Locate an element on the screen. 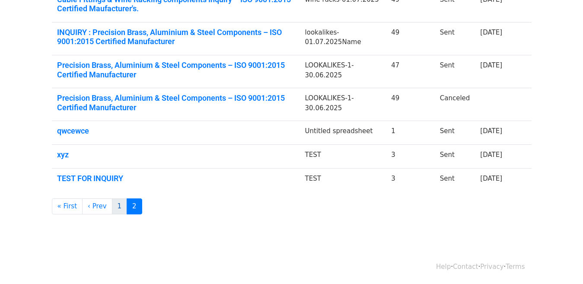  a: Terms is located at coordinates (515, 267).